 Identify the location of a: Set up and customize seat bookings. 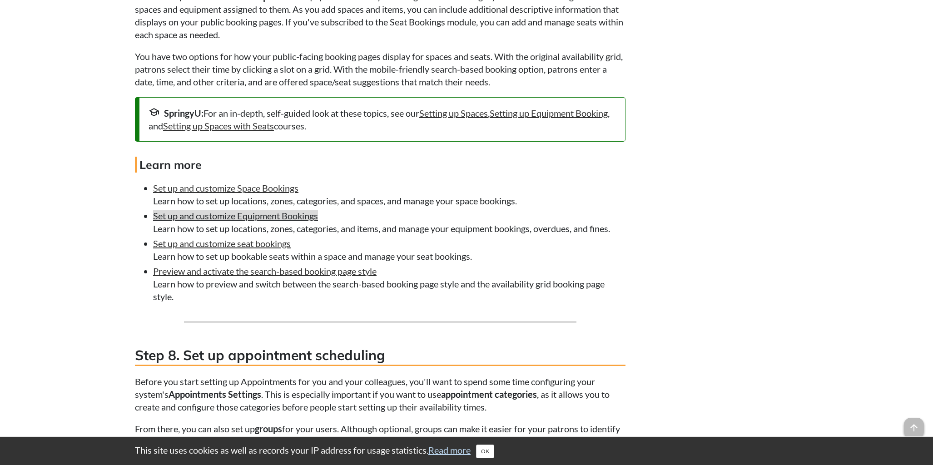
(222, 243).